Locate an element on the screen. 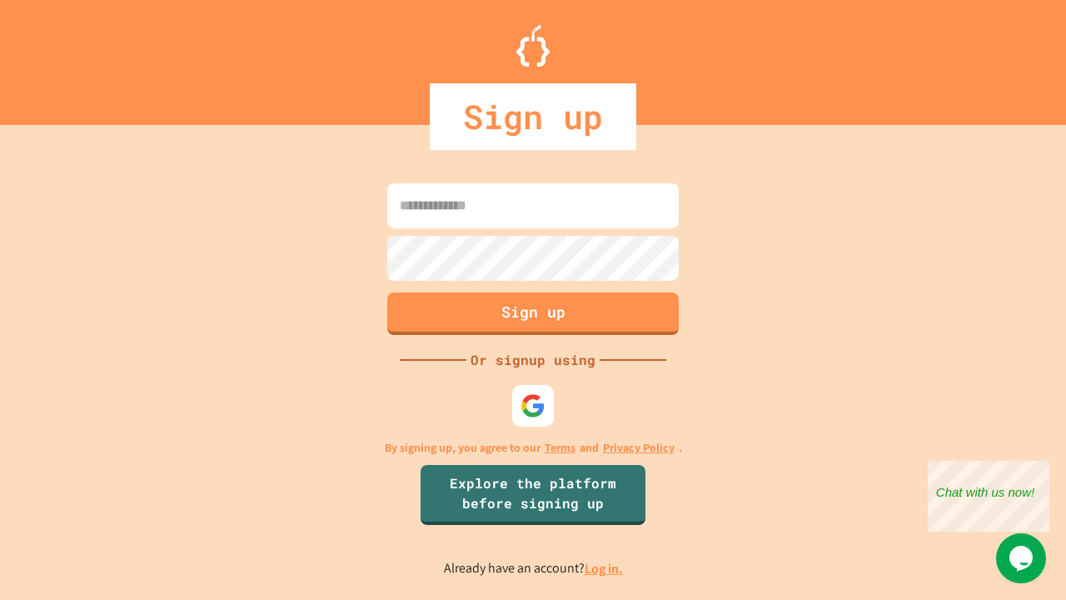 The width and height of the screenshot is (1066, 600). a: Log in. is located at coordinates (604, 568).